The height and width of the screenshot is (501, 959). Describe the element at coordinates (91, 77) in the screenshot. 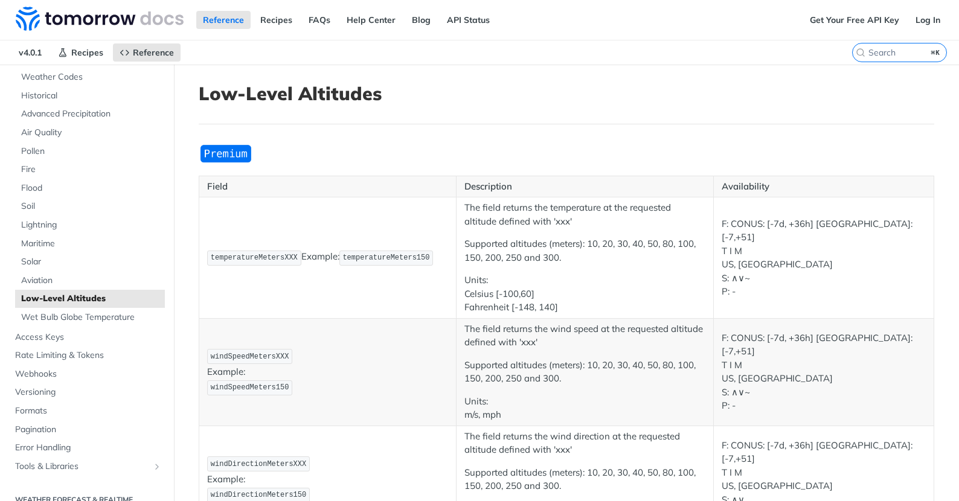

I see `span: Weather Codes` at that location.